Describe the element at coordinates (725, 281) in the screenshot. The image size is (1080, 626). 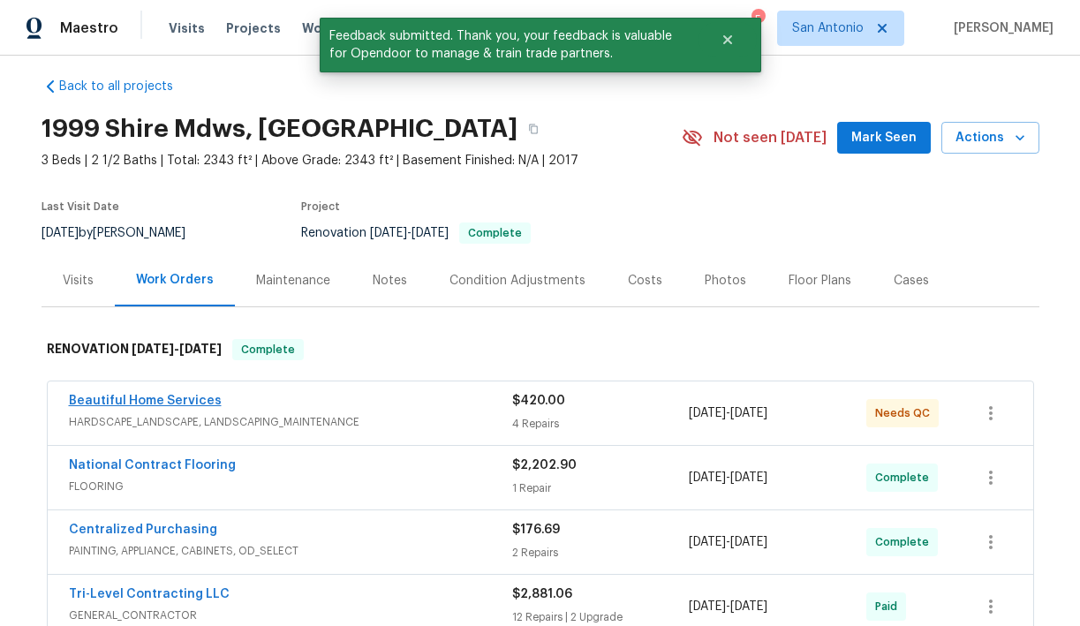
I see `div: Photos` at that location.